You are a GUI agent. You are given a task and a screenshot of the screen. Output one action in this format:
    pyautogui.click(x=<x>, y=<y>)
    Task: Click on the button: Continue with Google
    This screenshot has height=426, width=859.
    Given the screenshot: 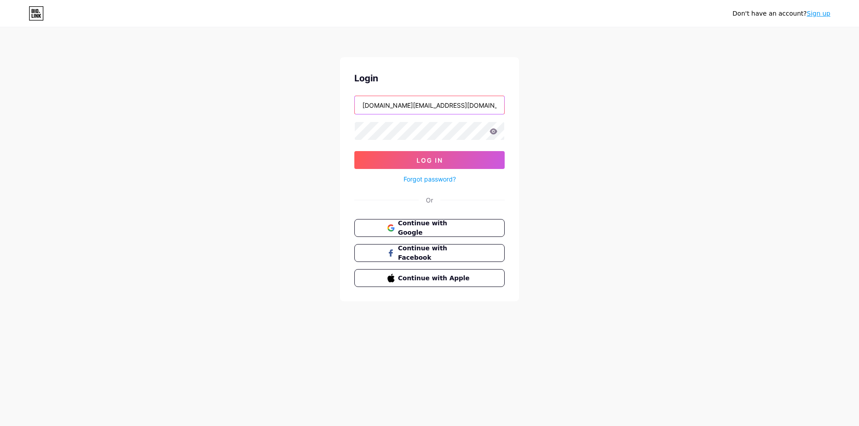 What is the action you would take?
    pyautogui.click(x=430, y=228)
    